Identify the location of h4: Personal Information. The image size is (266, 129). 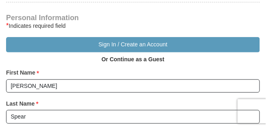
(133, 18).